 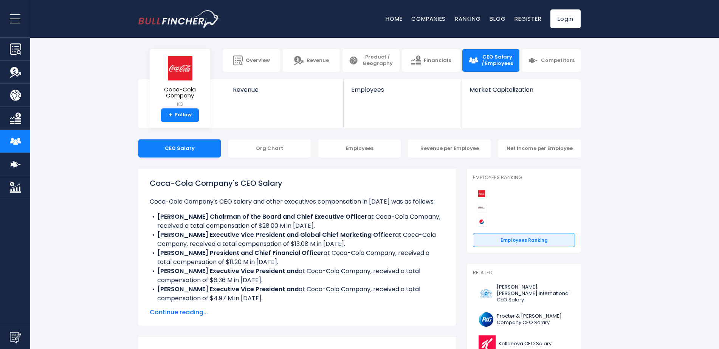 I want to click on p: Related, so click(x=524, y=273).